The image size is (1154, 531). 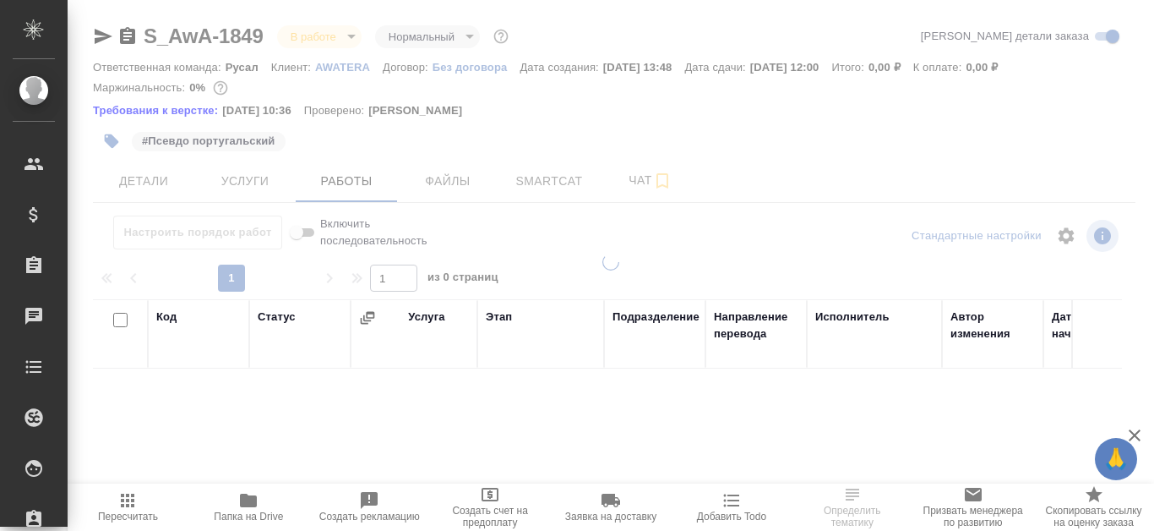 What do you see at coordinates (993, 325) in the screenshot?
I see `div: Автор изменения` at bounding box center [993, 325].